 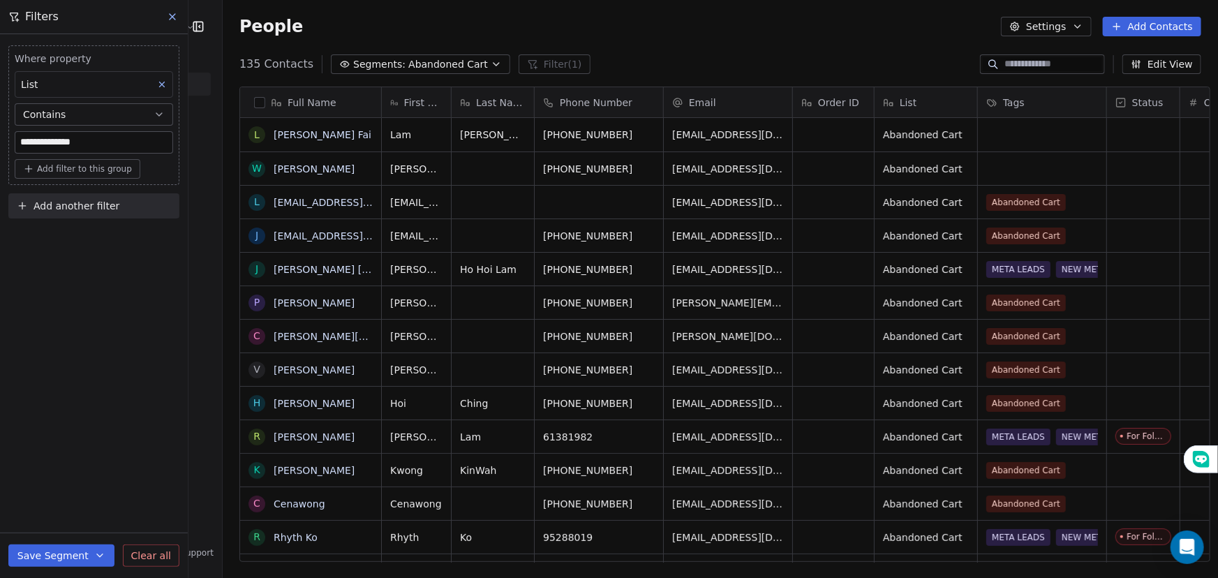 I want to click on span: Full Name, so click(x=312, y=103).